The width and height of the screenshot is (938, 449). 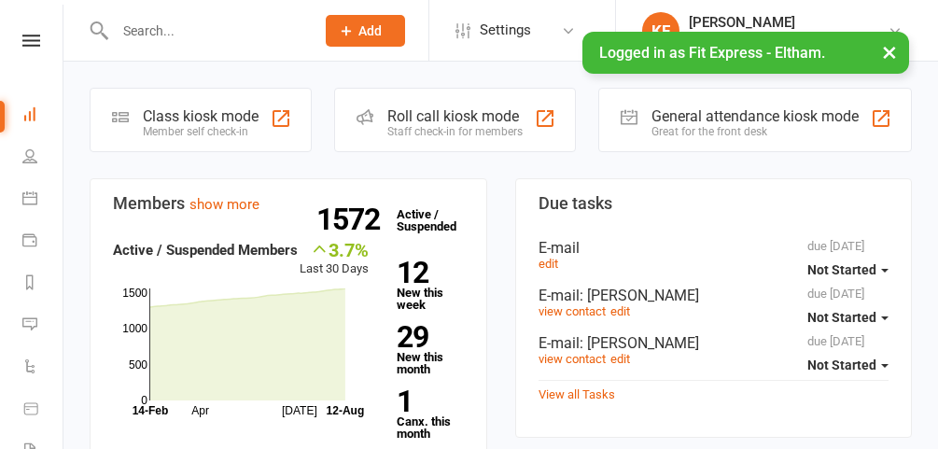 I want to click on div: KF, so click(x=661, y=31).